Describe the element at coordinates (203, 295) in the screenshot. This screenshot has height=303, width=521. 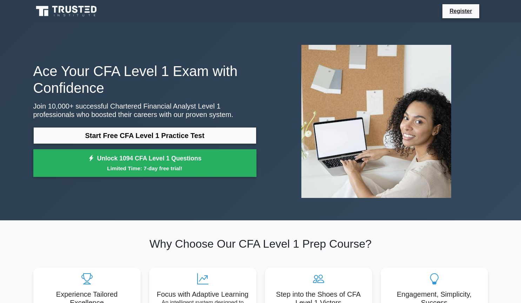
I see `h5: Focus with Adaptive Learning` at that location.